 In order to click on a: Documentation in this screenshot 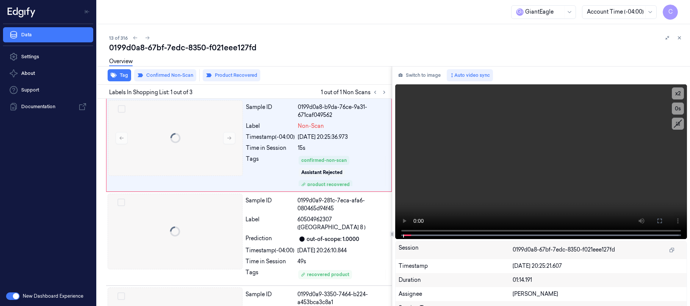, I will do `click(48, 107)`.